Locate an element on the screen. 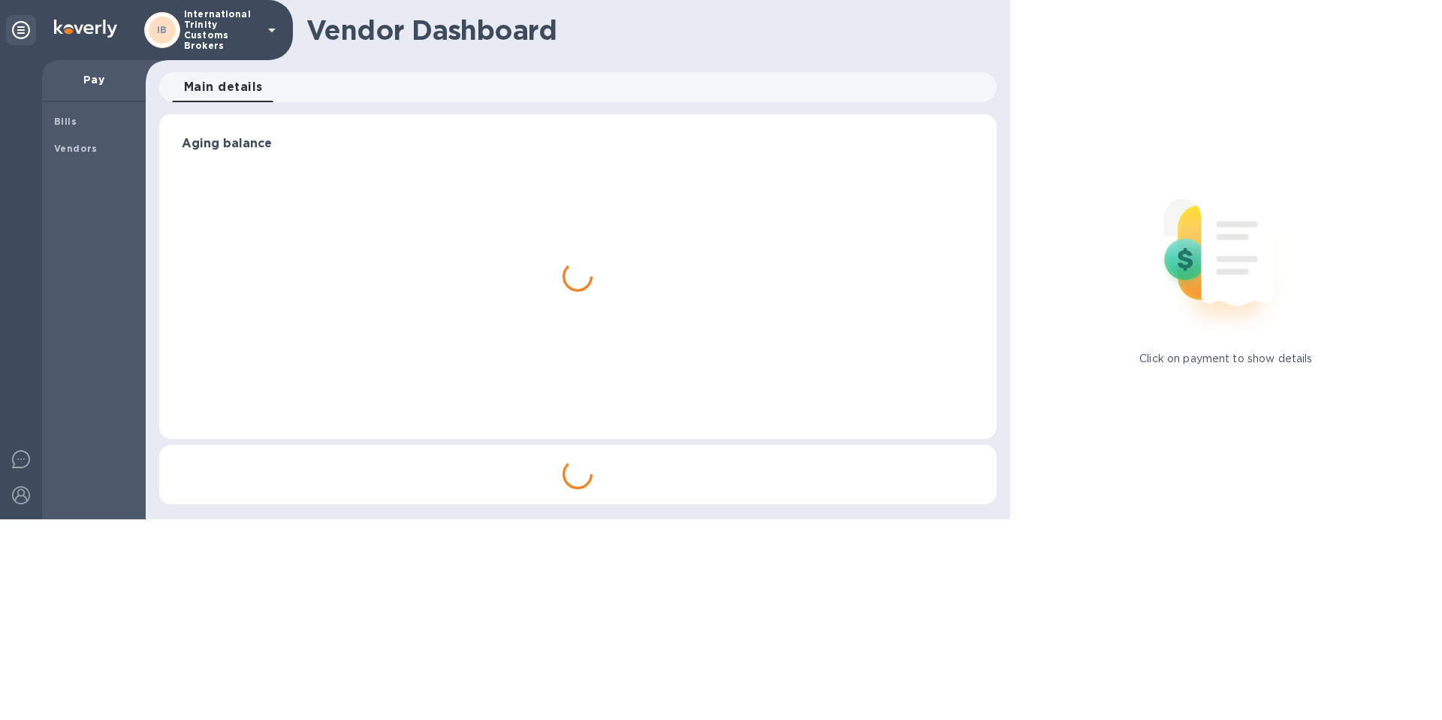  h3: Aging balance is located at coordinates (578, 143).